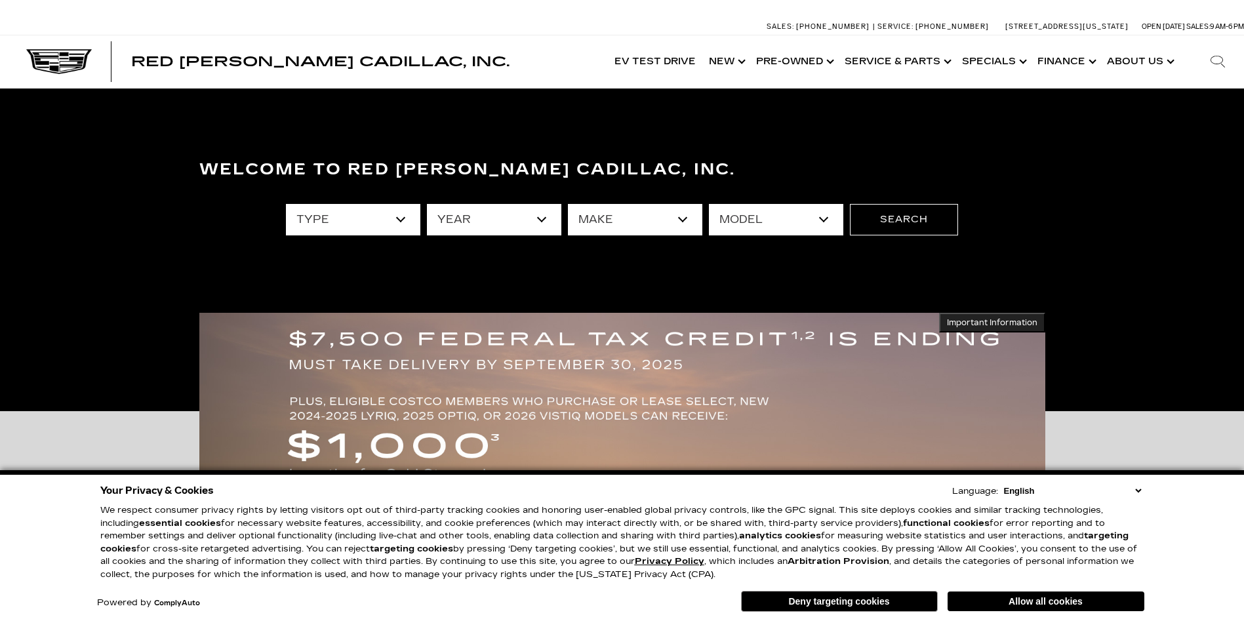 The width and height of the screenshot is (1244, 621). Describe the element at coordinates (1046, 601) in the screenshot. I see `button: Allow all cookies` at that location.